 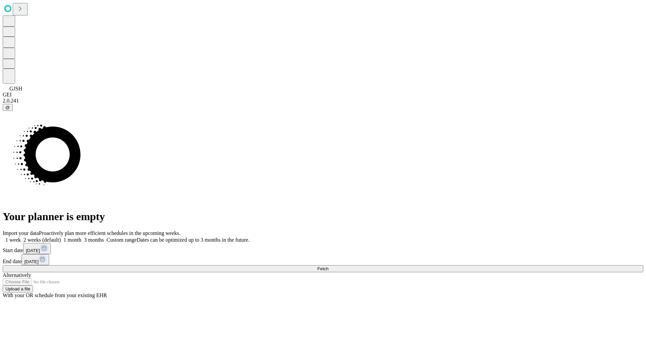 I want to click on span: Import your data, so click(x=21, y=233).